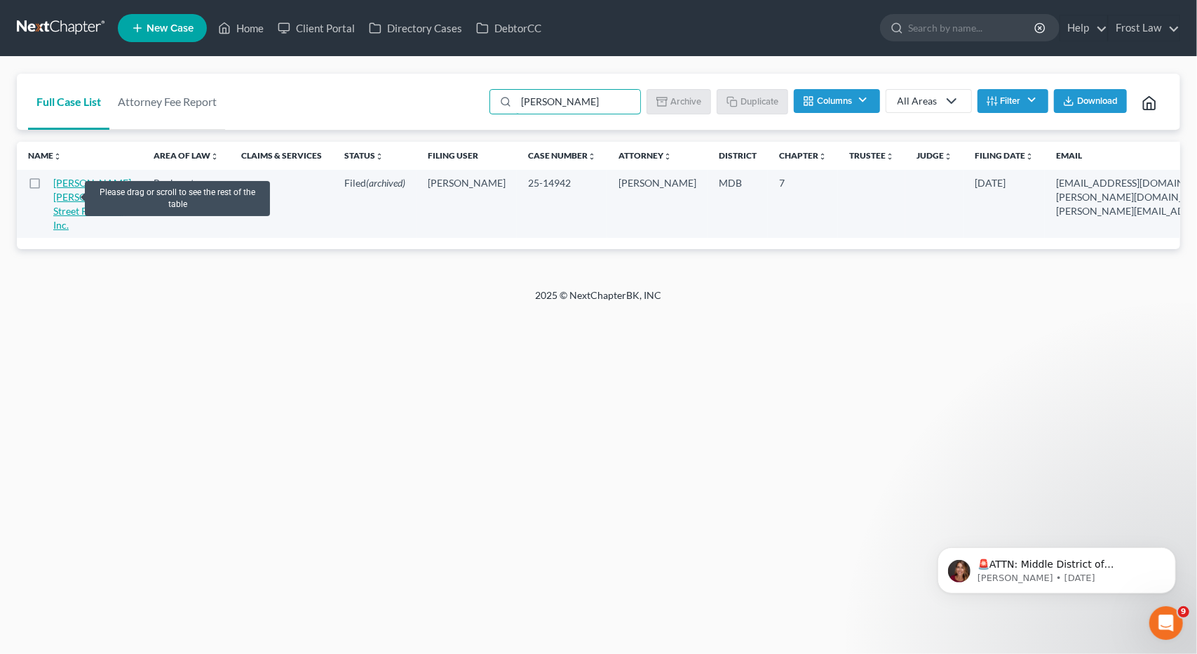 Image resolution: width=1197 pixels, height=654 pixels. What do you see at coordinates (1184, 612) in the screenshot?
I see `span: 9` at bounding box center [1184, 612].